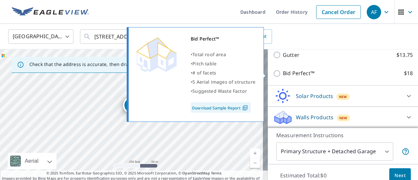  Describe the element at coordinates (255, 163) in the screenshot. I see `a: Current Level 17, Zoom Out` at that location.